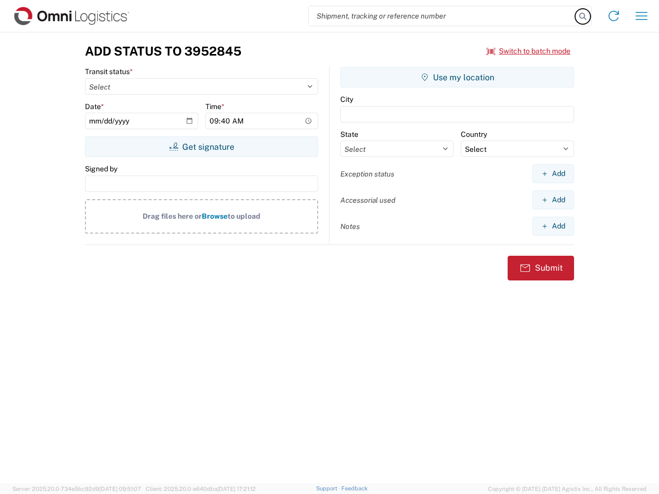 The height and width of the screenshot is (494, 659). I want to click on a: Feedback, so click(354, 488).